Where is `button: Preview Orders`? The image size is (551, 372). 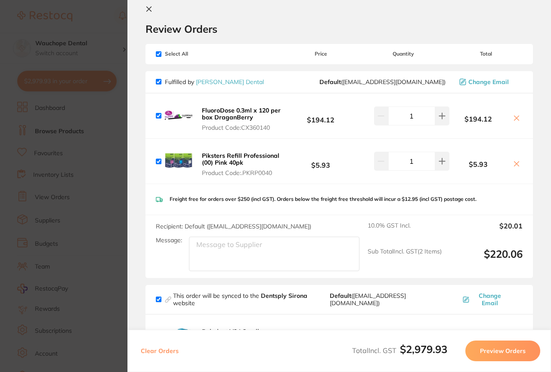 button: Preview Orders is located at coordinates (503, 351).